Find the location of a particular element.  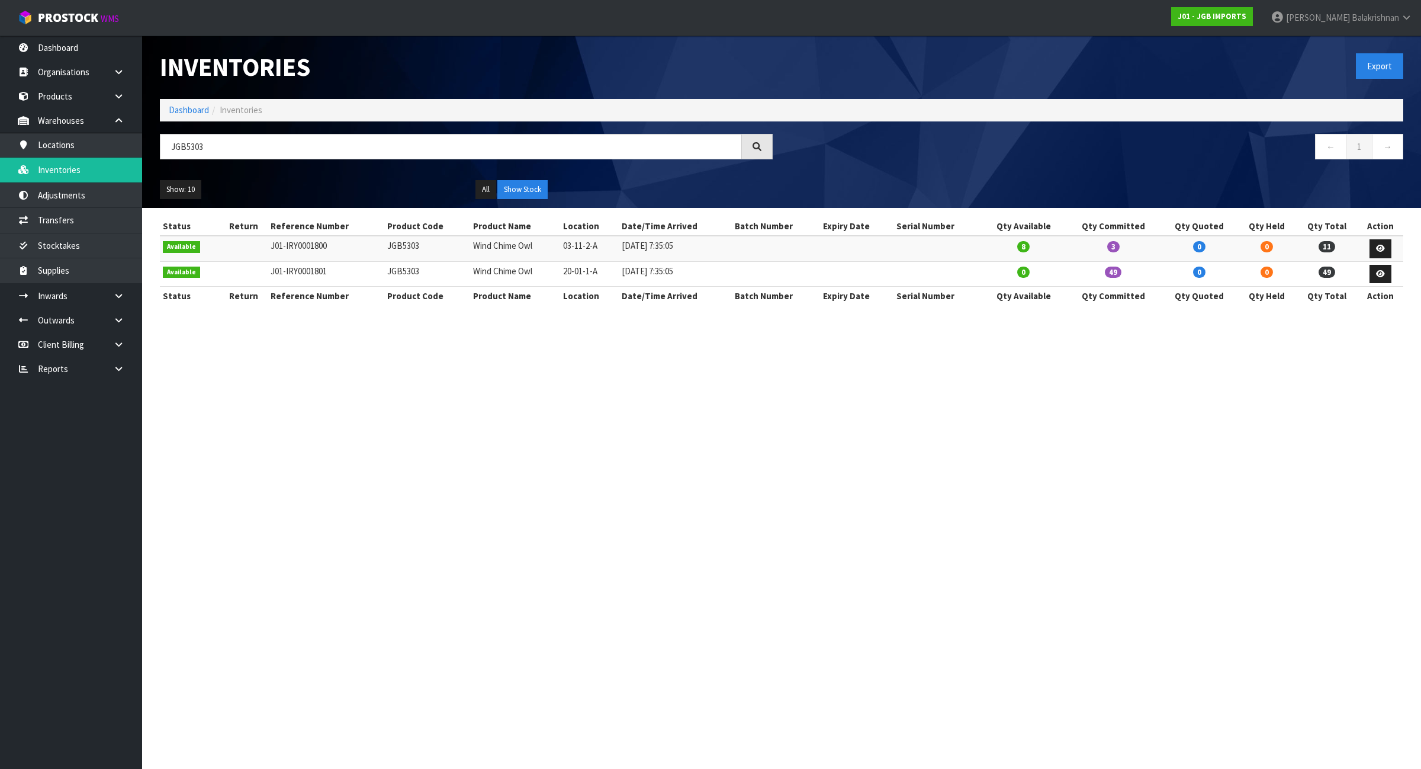

td: 20-01-1-A is located at coordinates (589, 274).